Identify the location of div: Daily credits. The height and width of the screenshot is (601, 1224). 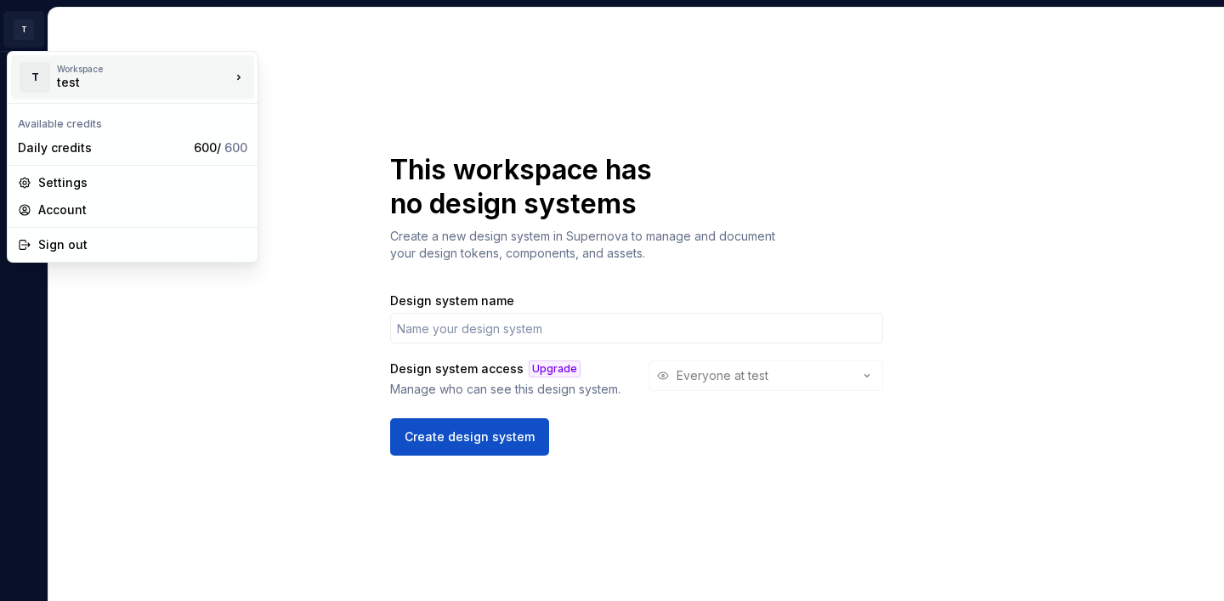
(102, 148).